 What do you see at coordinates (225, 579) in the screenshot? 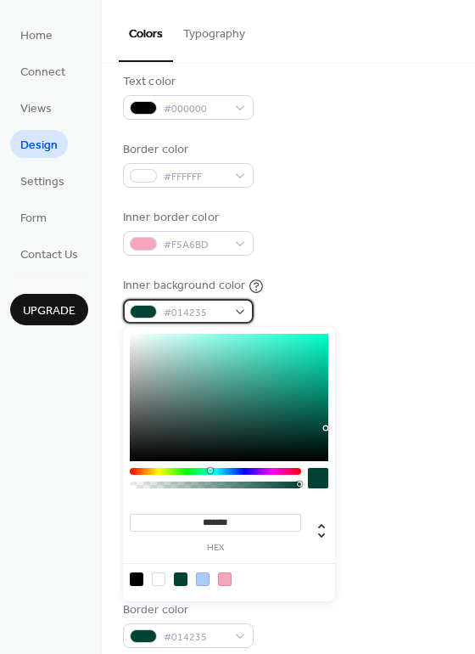
I see `div: rgb(245, 166, 189)` at bounding box center [225, 579].